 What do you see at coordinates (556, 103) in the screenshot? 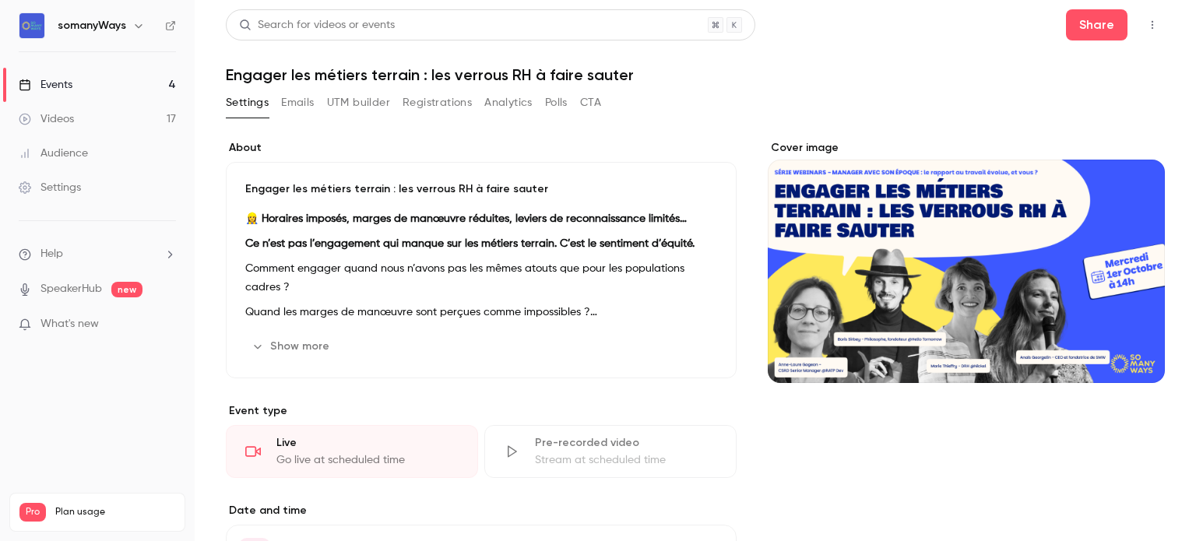
I see `button: Polls` at bounding box center [556, 103].